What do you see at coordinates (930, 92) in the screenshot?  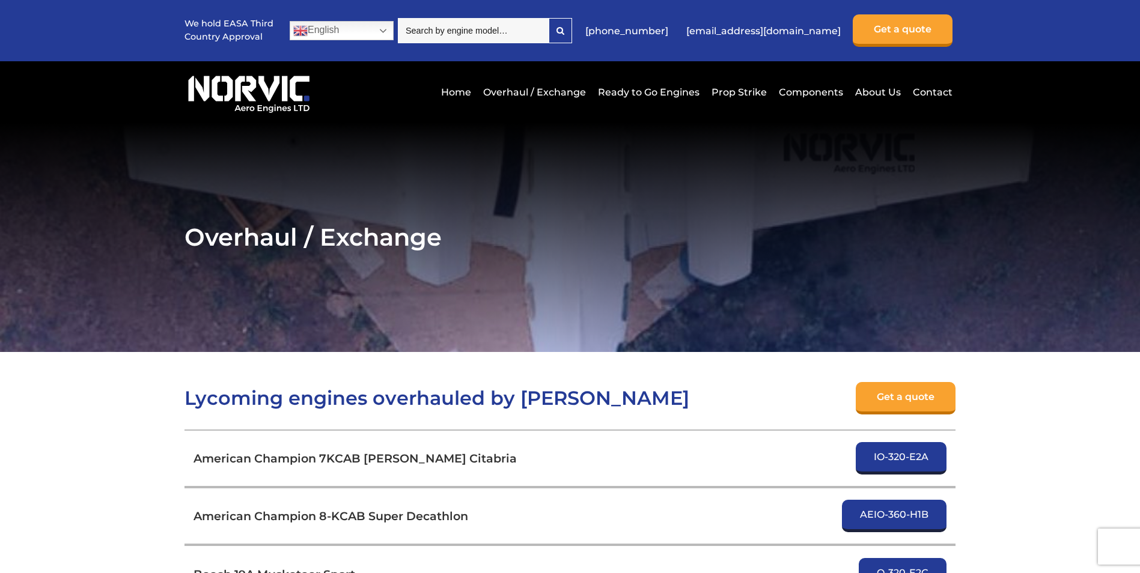 I see `a: Contact` at bounding box center [930, 92].